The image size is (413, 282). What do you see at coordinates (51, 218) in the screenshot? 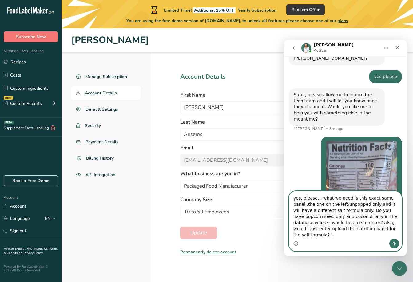
I see `div: EN` at bounding box center [51, 218].